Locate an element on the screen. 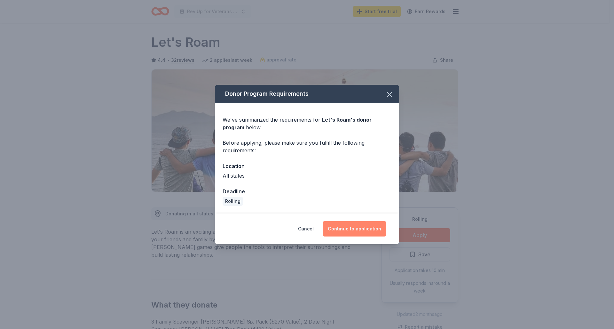 This screenshot has height=329, width=614. div: All states is located at coordinates (307, 176).